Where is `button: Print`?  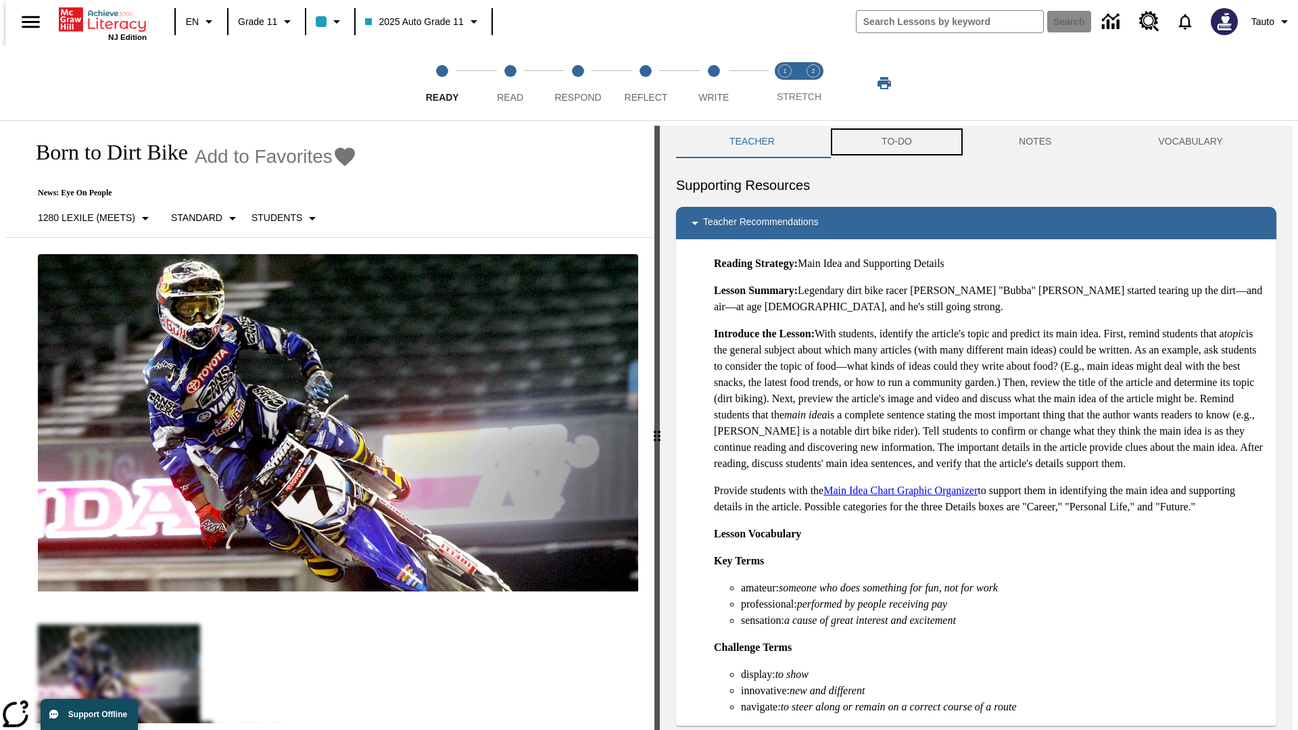 button: Print is located at coordinates (884, 83).